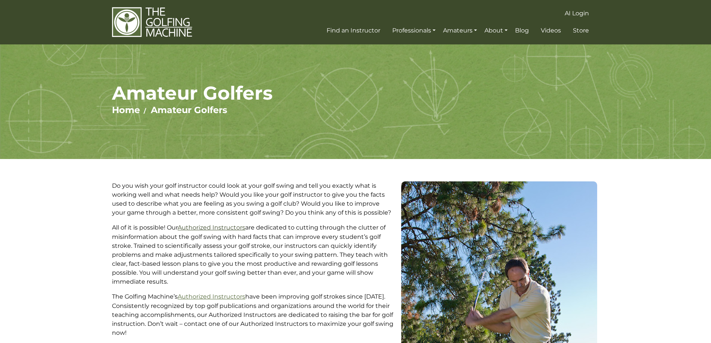 This screenshot has height=343, width=711. I want to click on a: Find an Instructor, so click(354, 31).